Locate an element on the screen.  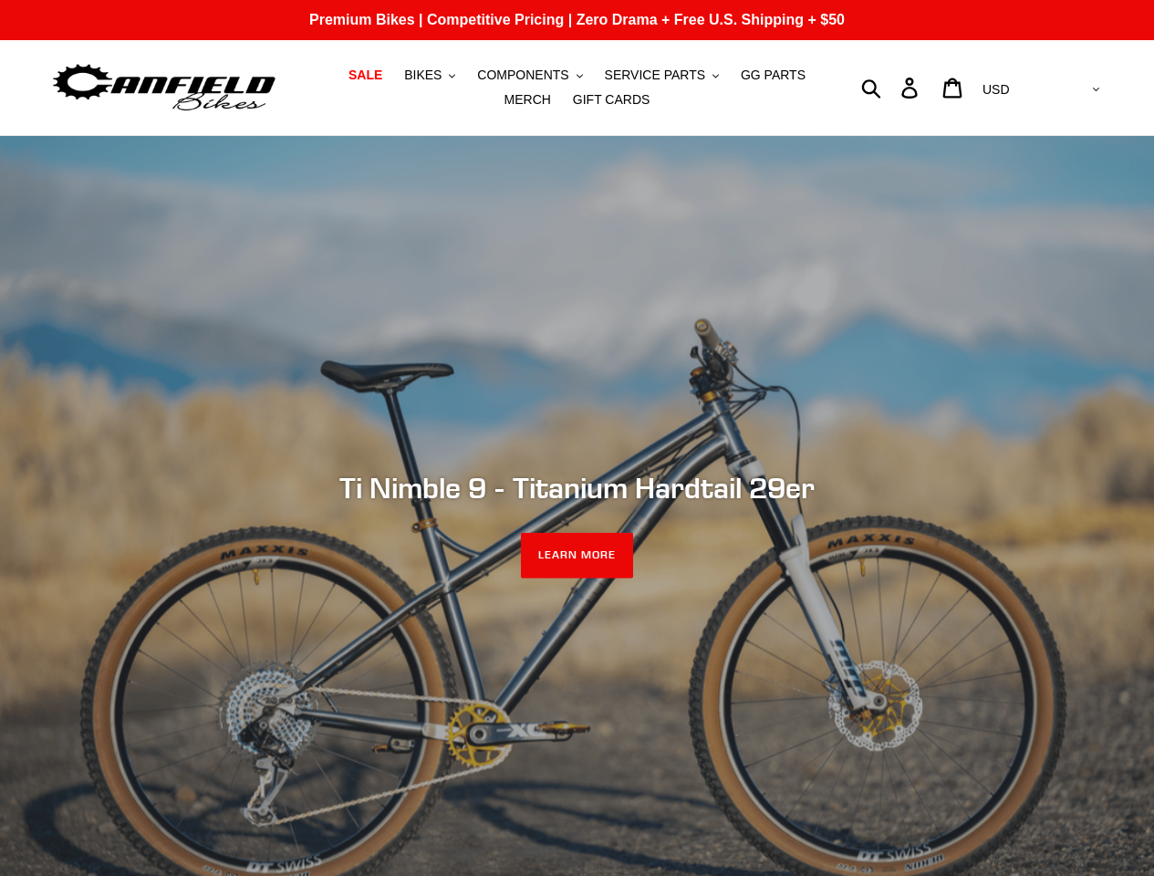
h2: Ti Nimble 9 - Titanium Hardtail 29er is located at coordinates (577, 488).